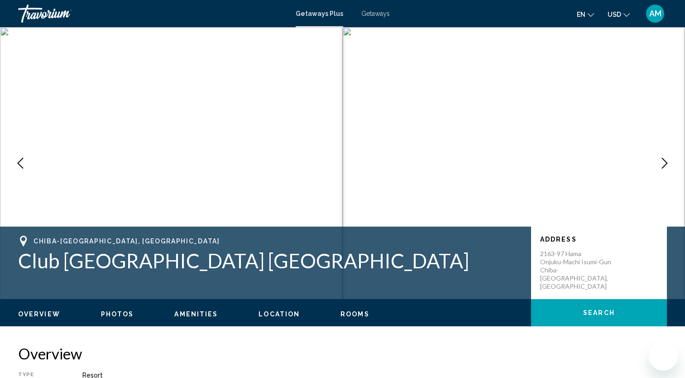 The image size is (685, 378). I want to click on button: Next image, so click(665, 163).